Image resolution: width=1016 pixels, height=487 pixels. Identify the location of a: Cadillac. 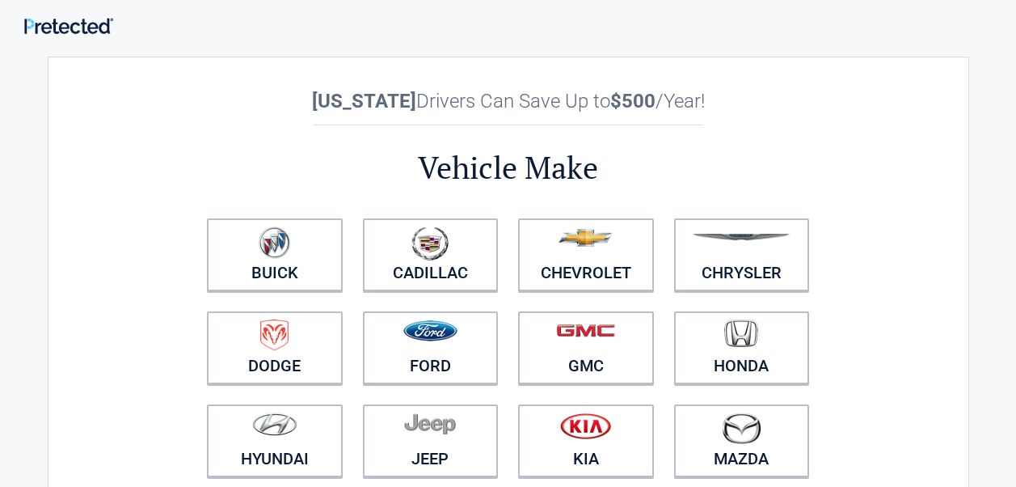
(431, 255).